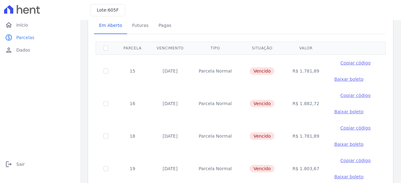 This screenshot has width=401, height=183. I want to click on th: Parcela, so click(132, 48).